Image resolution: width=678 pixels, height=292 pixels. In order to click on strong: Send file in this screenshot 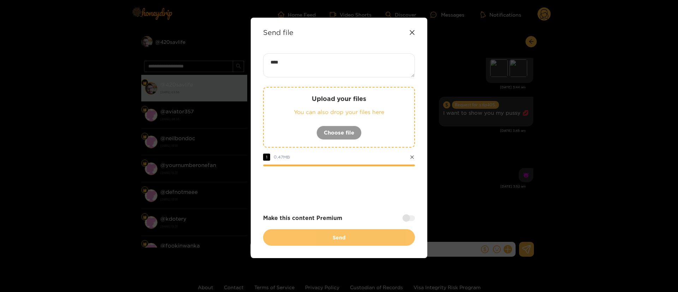, I will do `click(278, 32)`.